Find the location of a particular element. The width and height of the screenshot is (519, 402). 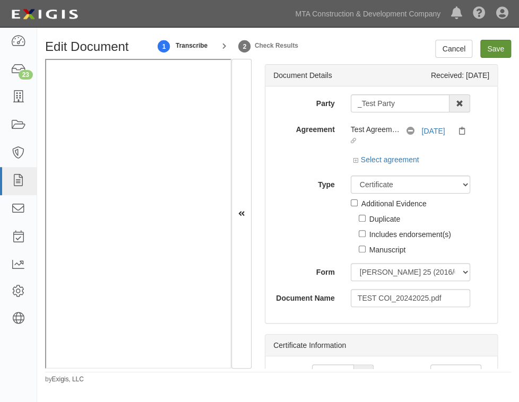

div: Test Agreement 2 (00-1122) is located at coordinates (376, 129).